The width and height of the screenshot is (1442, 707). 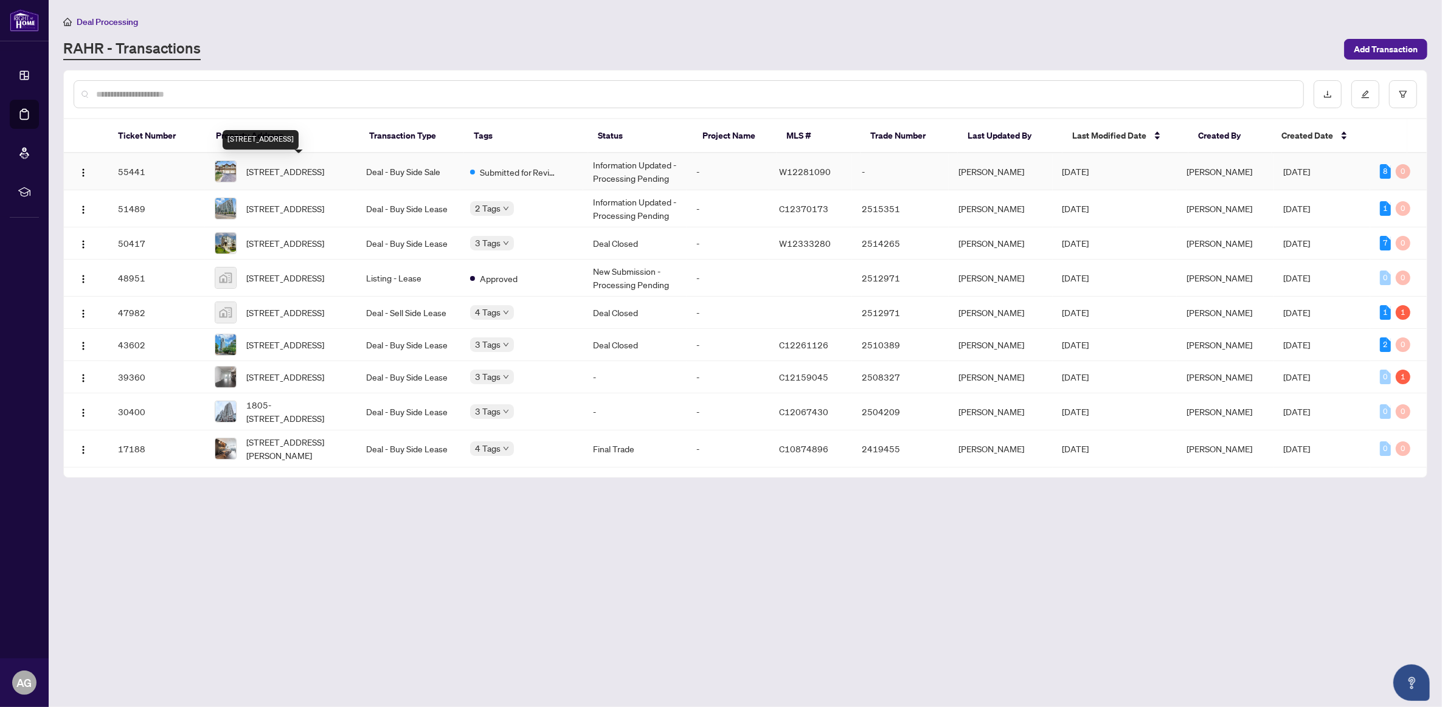 What do you see at coordinates (1386, 49) in the screenshot?
I see `button: Add Transaction` at bounding box center [1386, 49].